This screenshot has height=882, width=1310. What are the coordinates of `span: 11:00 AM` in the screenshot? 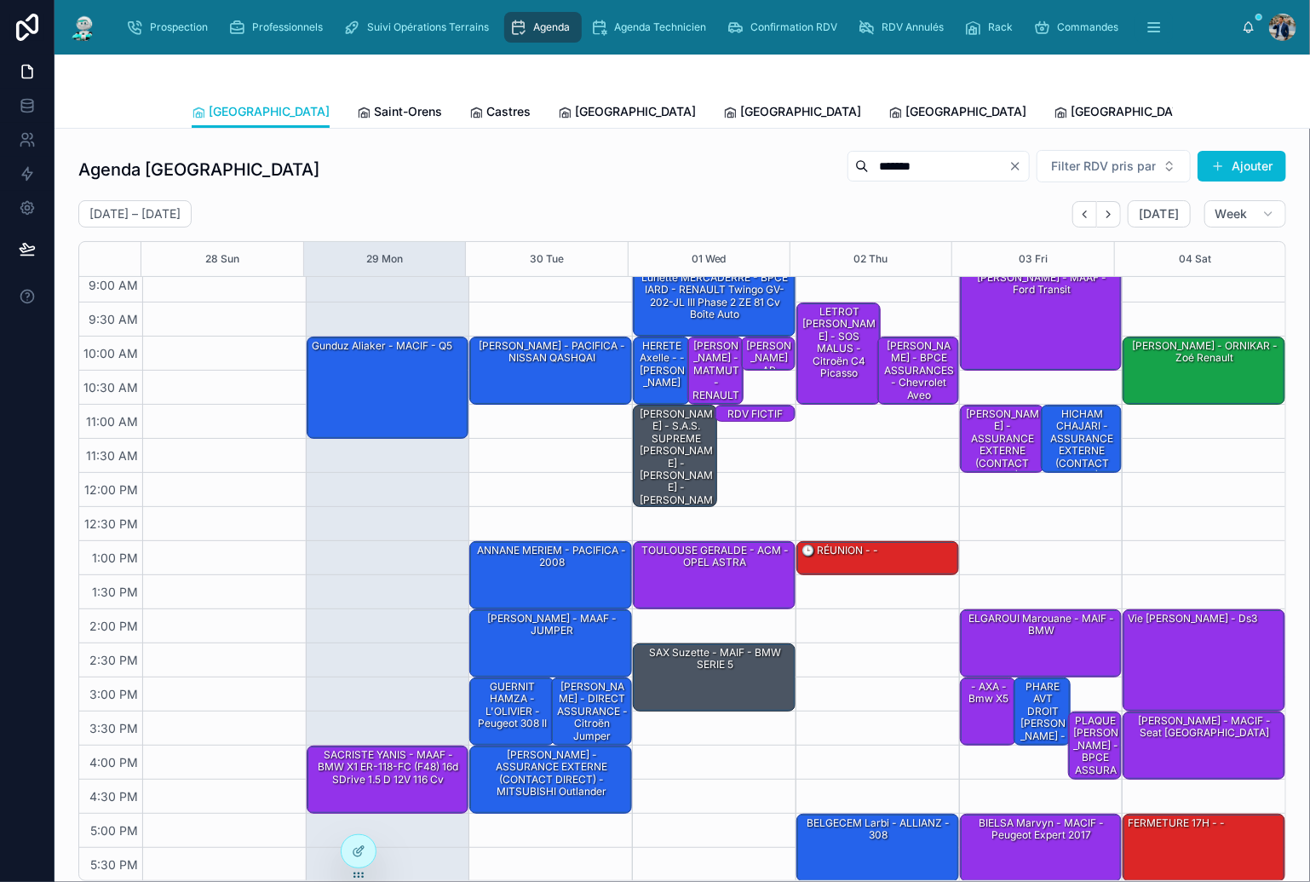 It's located at (112, 421).